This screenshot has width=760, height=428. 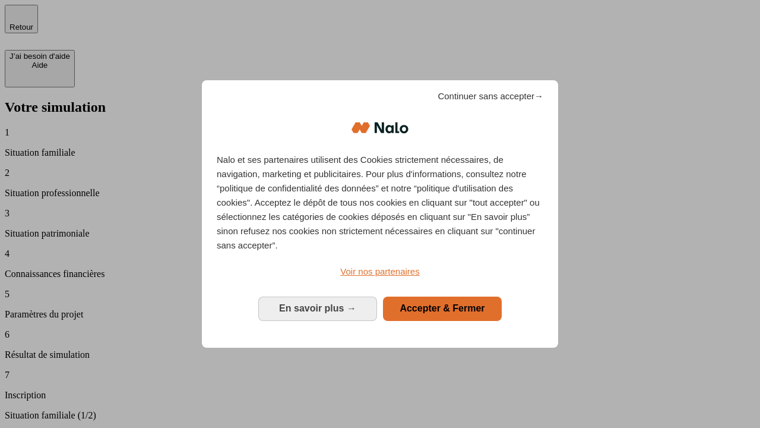 What do you see at coordinates (318, 308) in the screenshot?
I see `span: En savoir plus →` at bounding box center [318, 308].